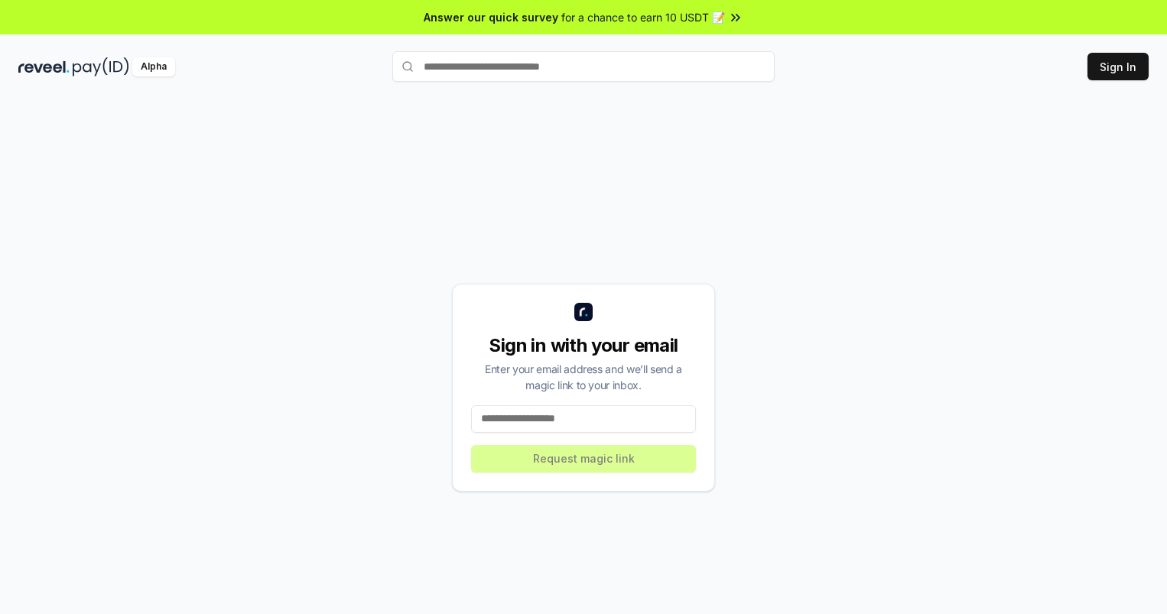  What do you see at coordinates (1119, 67) in the screenshot?
I see `button: Sign In` at bounding box center [1119, 67].